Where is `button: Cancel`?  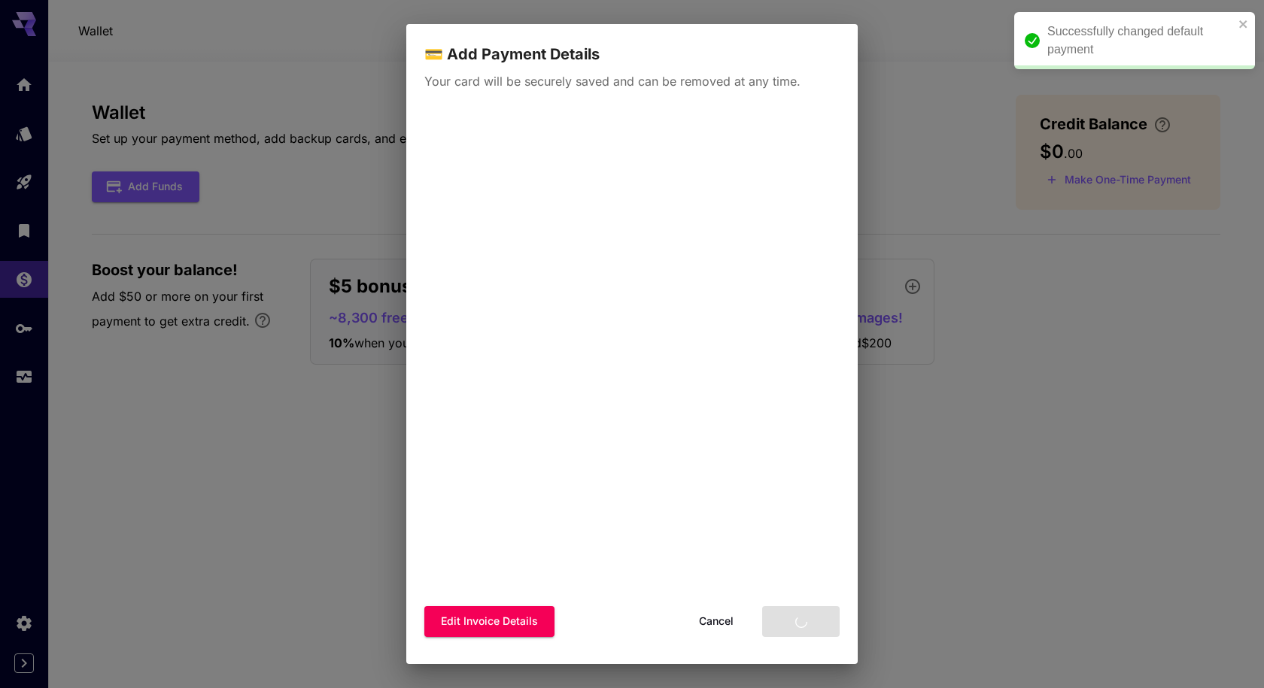 button: Cancel is located at coordinates (716, 621).